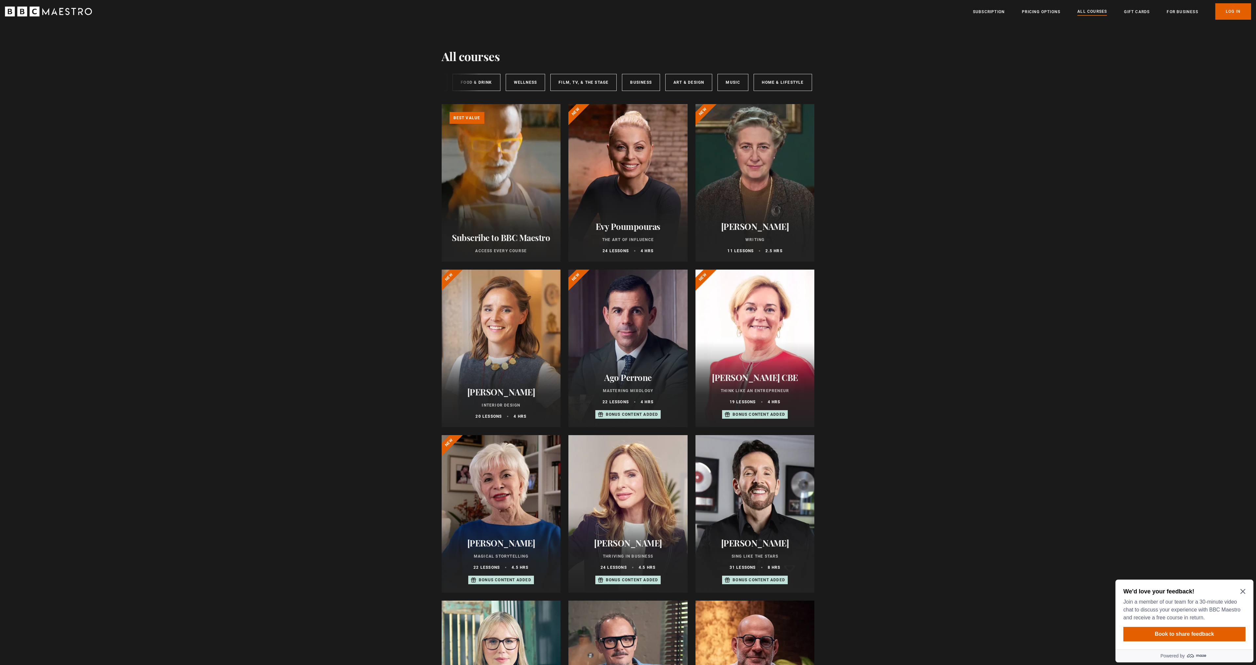  Describe the element at coordinates (1111, 11) in the screenshot. I see `nav: Primary` at that location.